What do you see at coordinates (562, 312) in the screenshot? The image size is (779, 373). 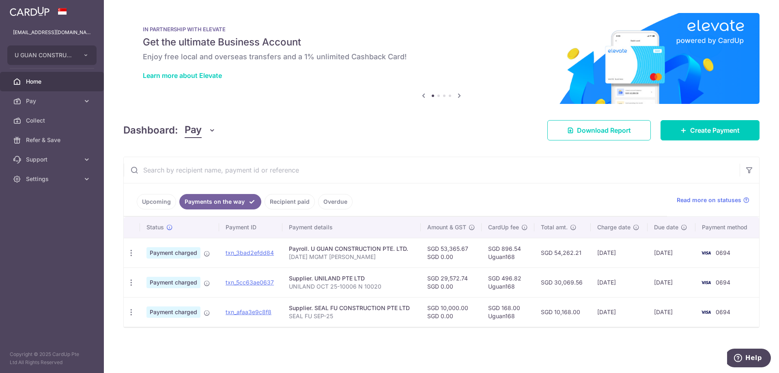 I see `td: SGD 10,168.00` at bounding box center [562, 312].